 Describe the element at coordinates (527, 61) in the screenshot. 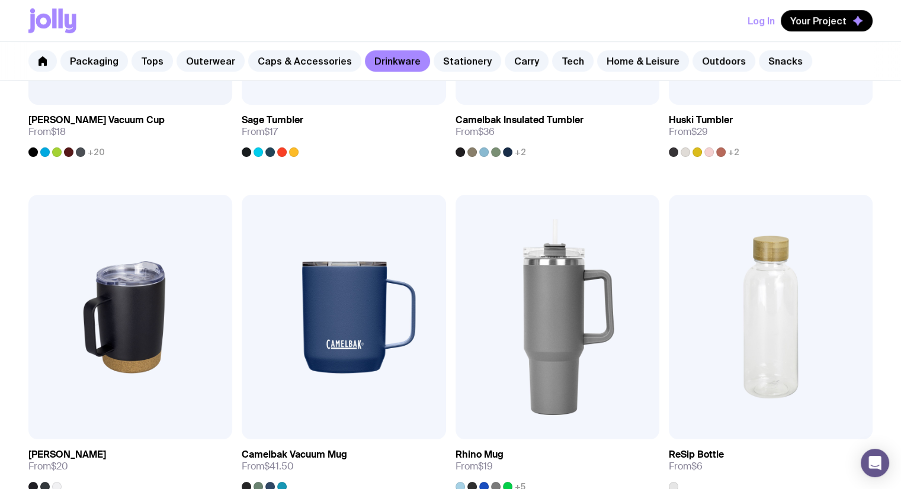

I see `a: Carry` at that location.